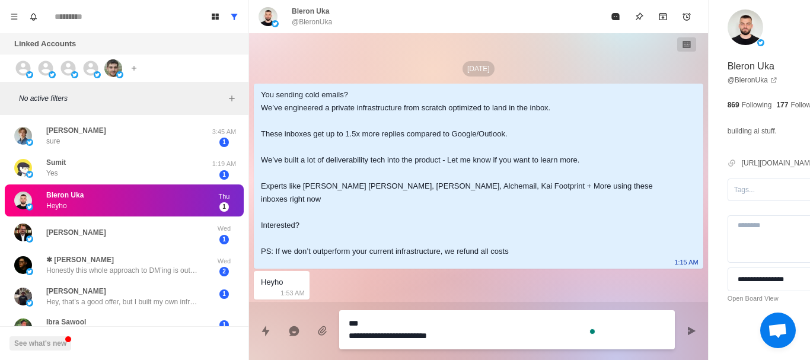 The width and height of the screenshot is (810, 360). Describe the element at coordinates (294, 331) in the screenshot. I see `button: Reply with AI` at that location.